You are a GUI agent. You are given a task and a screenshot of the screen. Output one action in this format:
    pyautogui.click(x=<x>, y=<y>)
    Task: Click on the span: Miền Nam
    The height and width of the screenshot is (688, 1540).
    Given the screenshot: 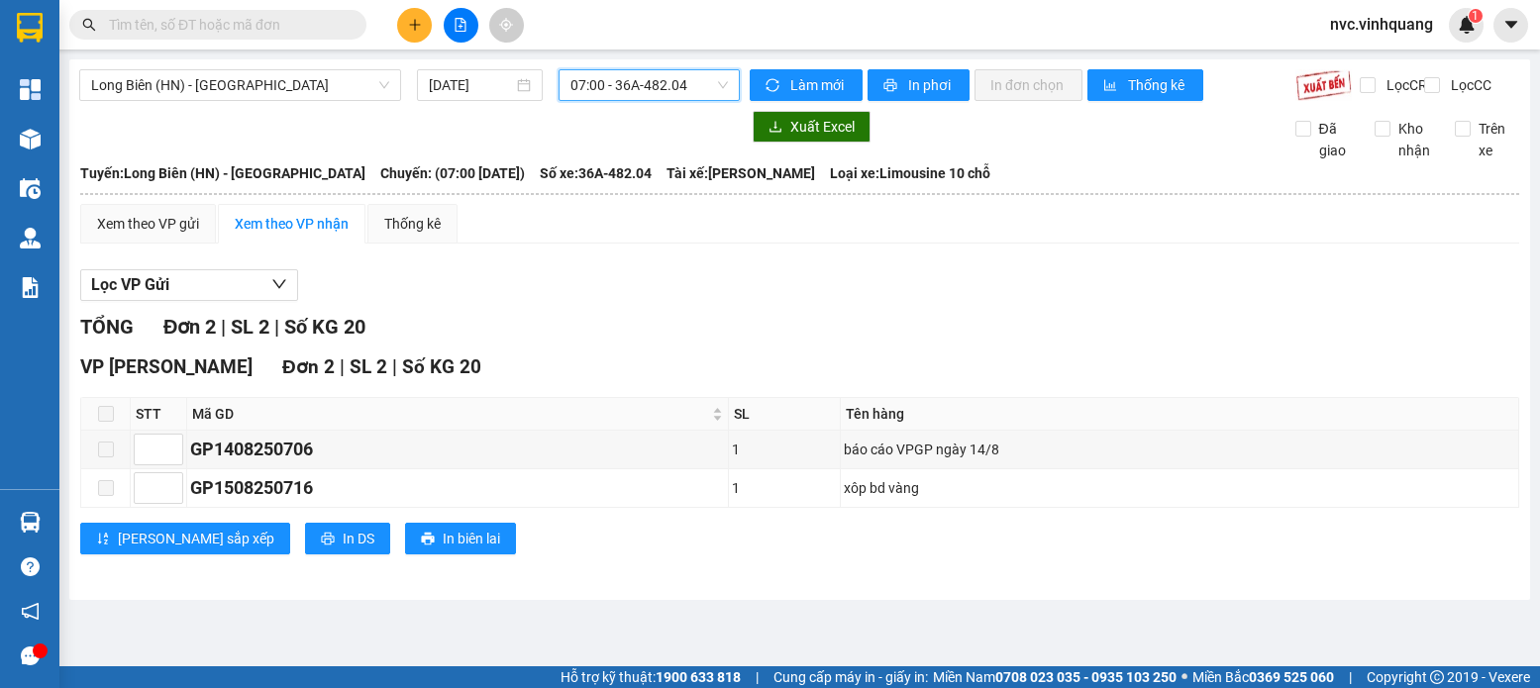 What is the action you would take?
    pyautogui.click(x=1055, y=677)
    